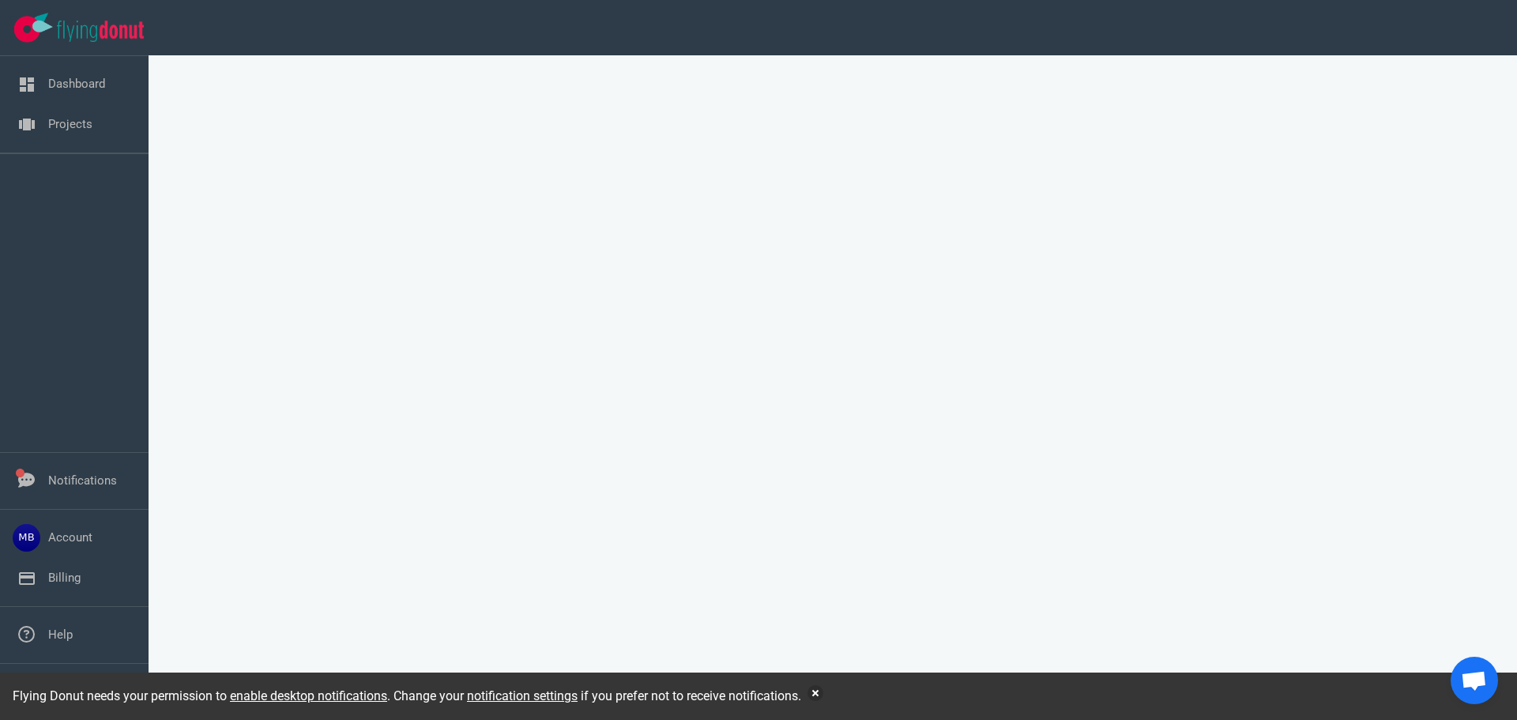 The image size is (1517, 720). Describe the element at coordinates (64, 578) in the screenshot. I see `a: Billing` at that location.